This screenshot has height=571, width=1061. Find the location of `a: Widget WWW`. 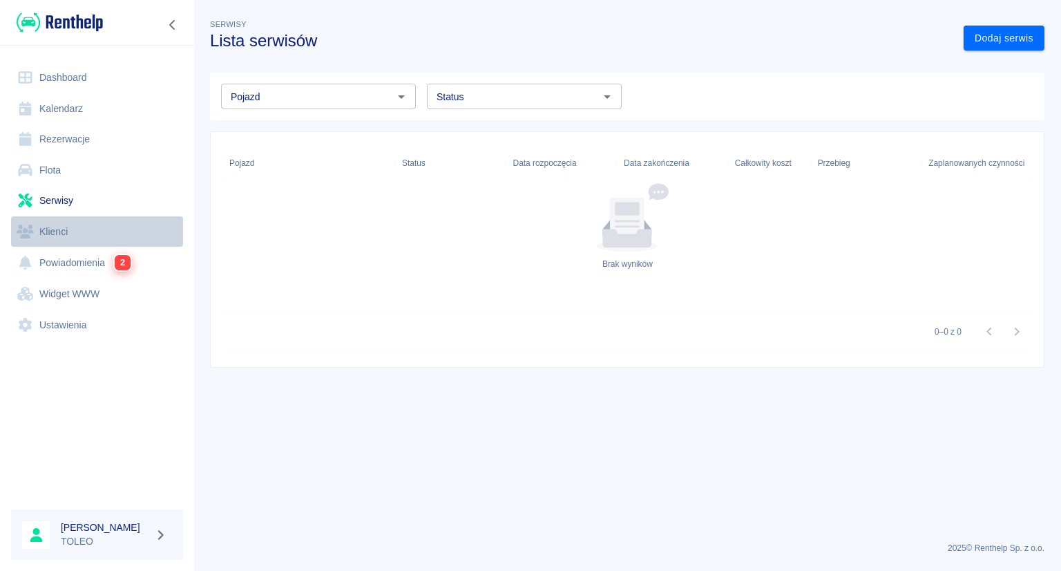

a: Widget WWW is located at coordinates (97, 294).